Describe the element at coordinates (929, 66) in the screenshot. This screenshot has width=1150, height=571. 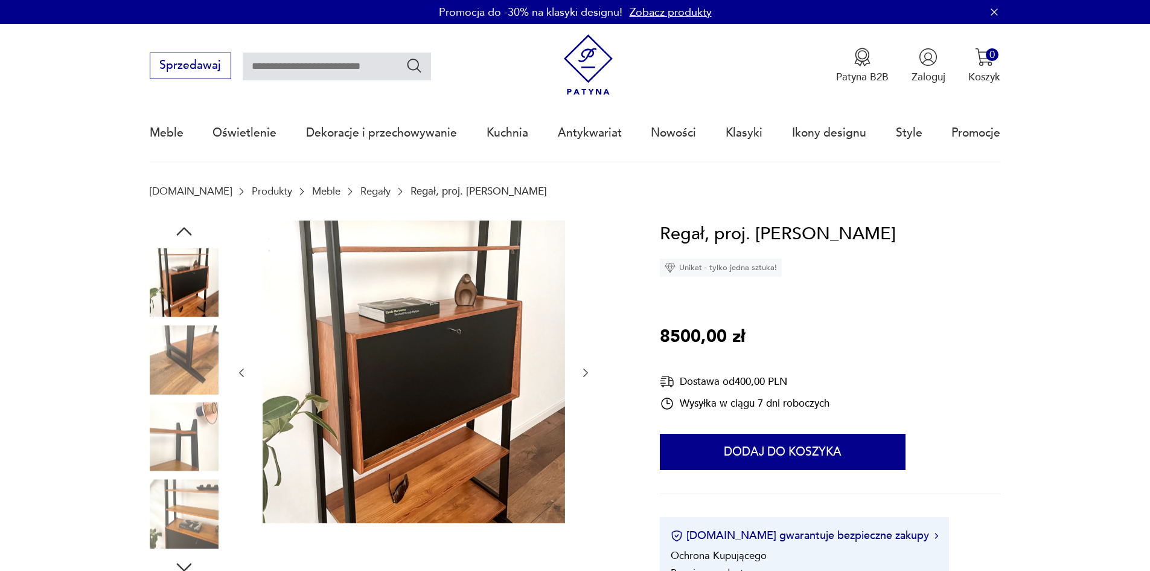
I see `button: Zaloguj` at that location.